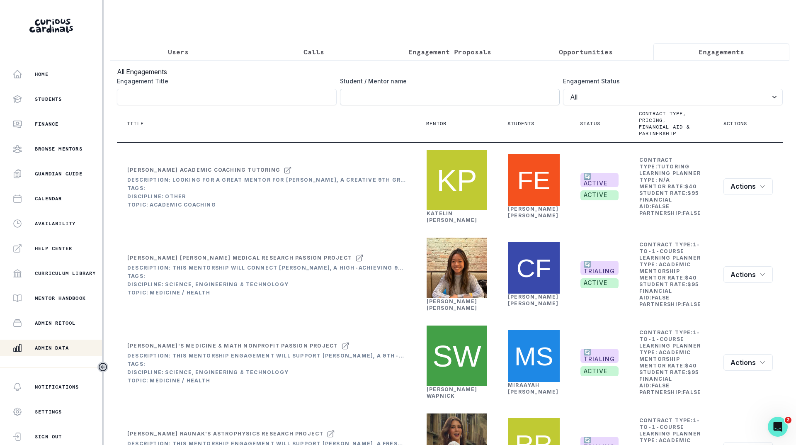 Image resolution: width=796 pixels, height=445 pixels. What do you see at coordinates (46, 124) in the screenshot?
I see `p: Finance` at bounding box center [46, 124].